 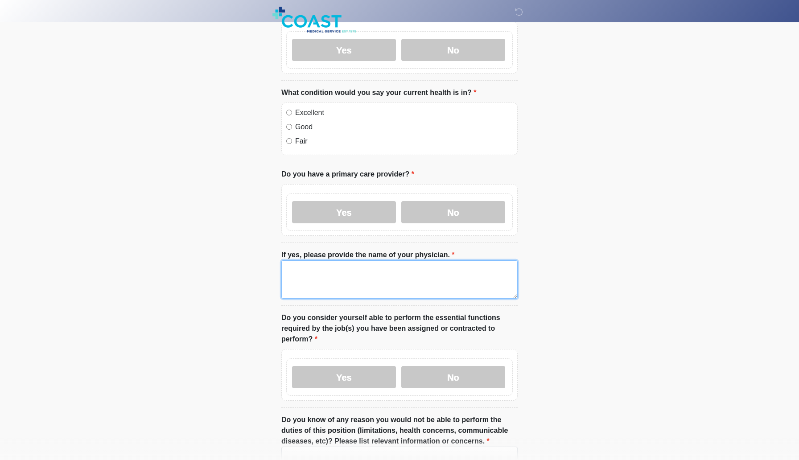 I want to click on input: Excellent, so click(x=289, y=112).